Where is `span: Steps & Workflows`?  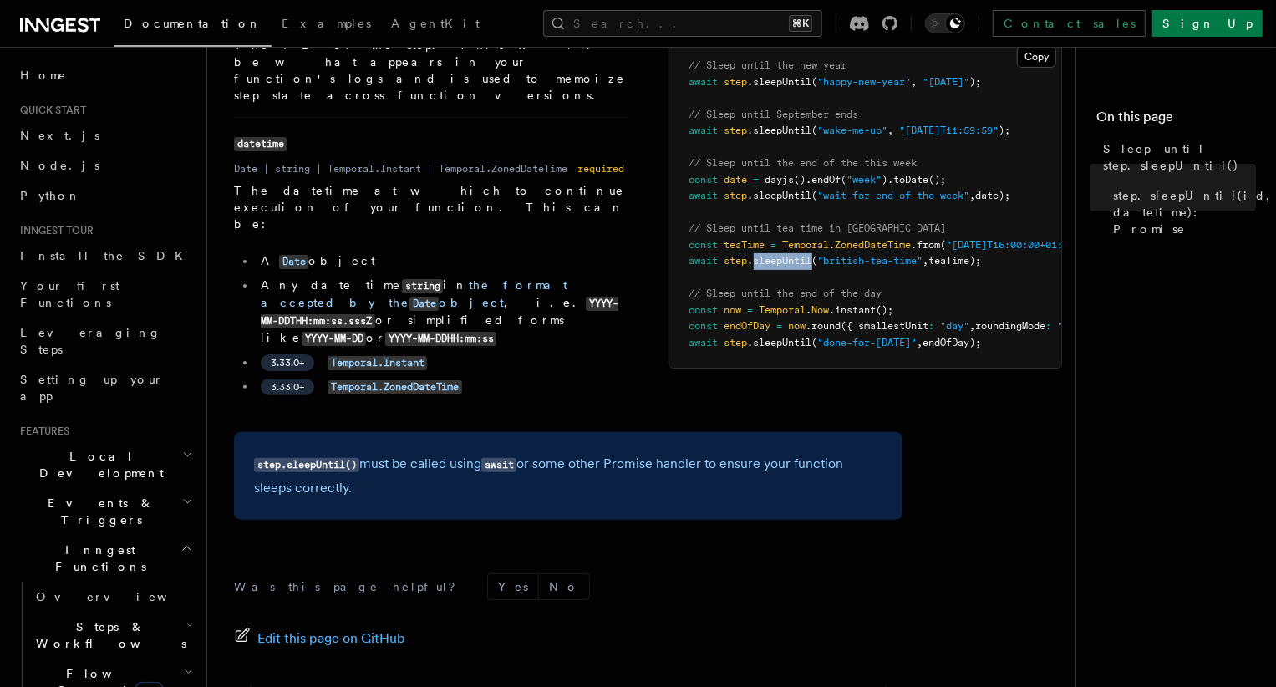 span: Steps & Workflows is located at coordinates (108, 635).